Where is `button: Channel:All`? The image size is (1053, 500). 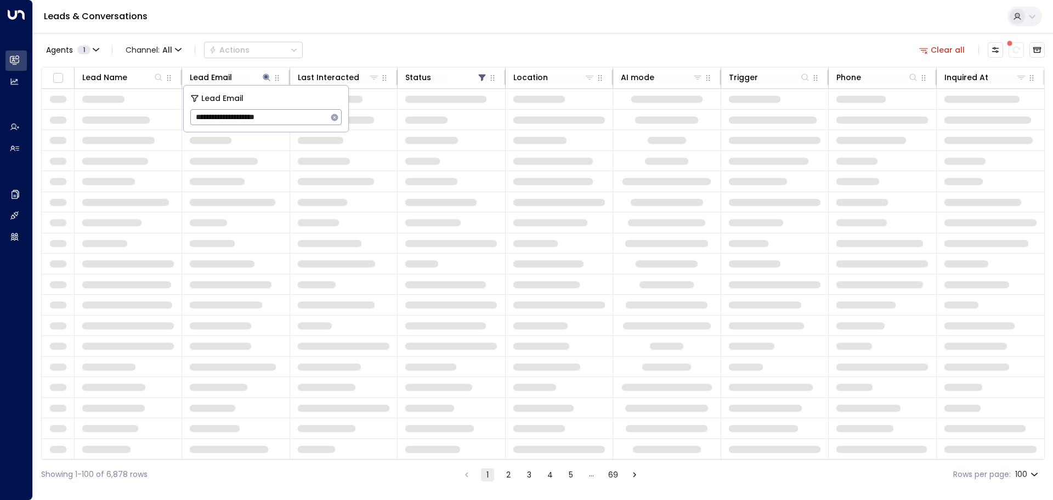
button: Channel:All is located at coordinates (154, 50).